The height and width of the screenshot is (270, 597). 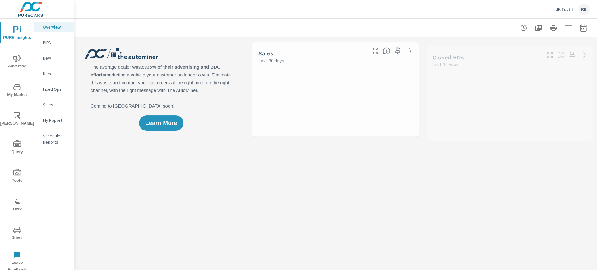 What do you see at coordinates (17, 177) in the screenshot?
I see `span: Tools` at bounding box center [17, 177].